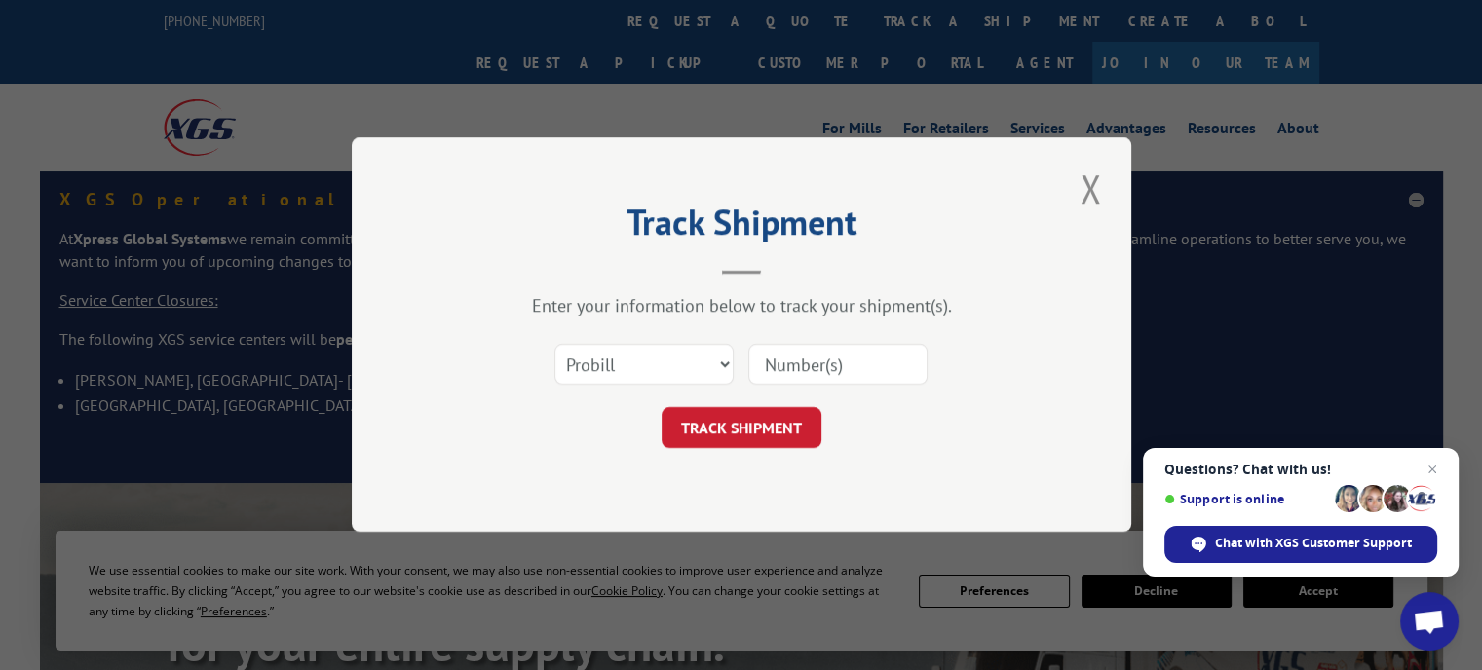  What do you see at coordinates (838, 365) in the screenshot?
I see `input: Number(s)` at bounding box center [838, 365].